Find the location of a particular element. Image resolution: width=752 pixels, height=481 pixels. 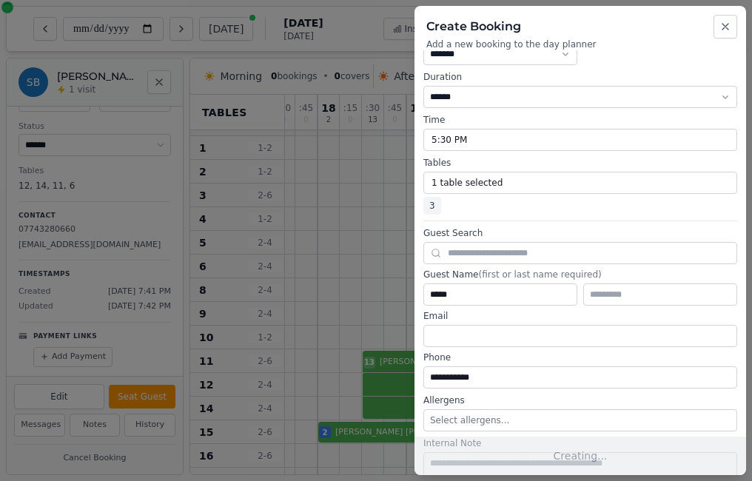

button: 5:30 PM is located at coordinates (580, 140).